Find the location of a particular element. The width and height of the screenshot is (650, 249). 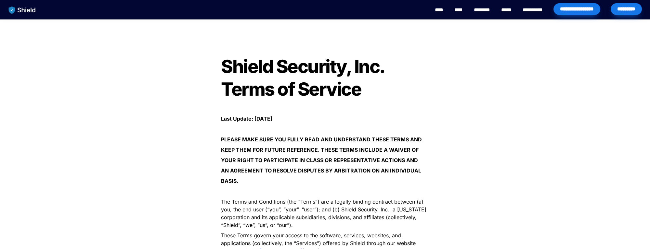

strong: AN AGREEMENT TO RESOLVE DISPUTES BY ARBITRATION ON AN INDIVIDUAL is located at coordinates (321, 171).